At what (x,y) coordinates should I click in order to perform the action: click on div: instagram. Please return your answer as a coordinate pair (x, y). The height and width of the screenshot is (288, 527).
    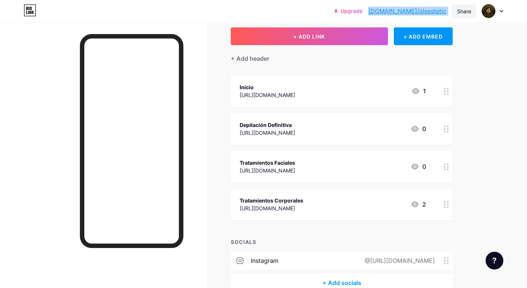
    Looking at the image, I should click on (264, 260).